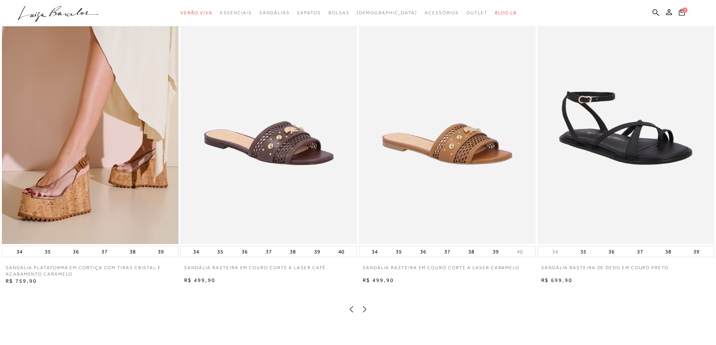 This screenshot has height=345, width=716. I want to click on span: R$ 759,90, so click(21, 281).